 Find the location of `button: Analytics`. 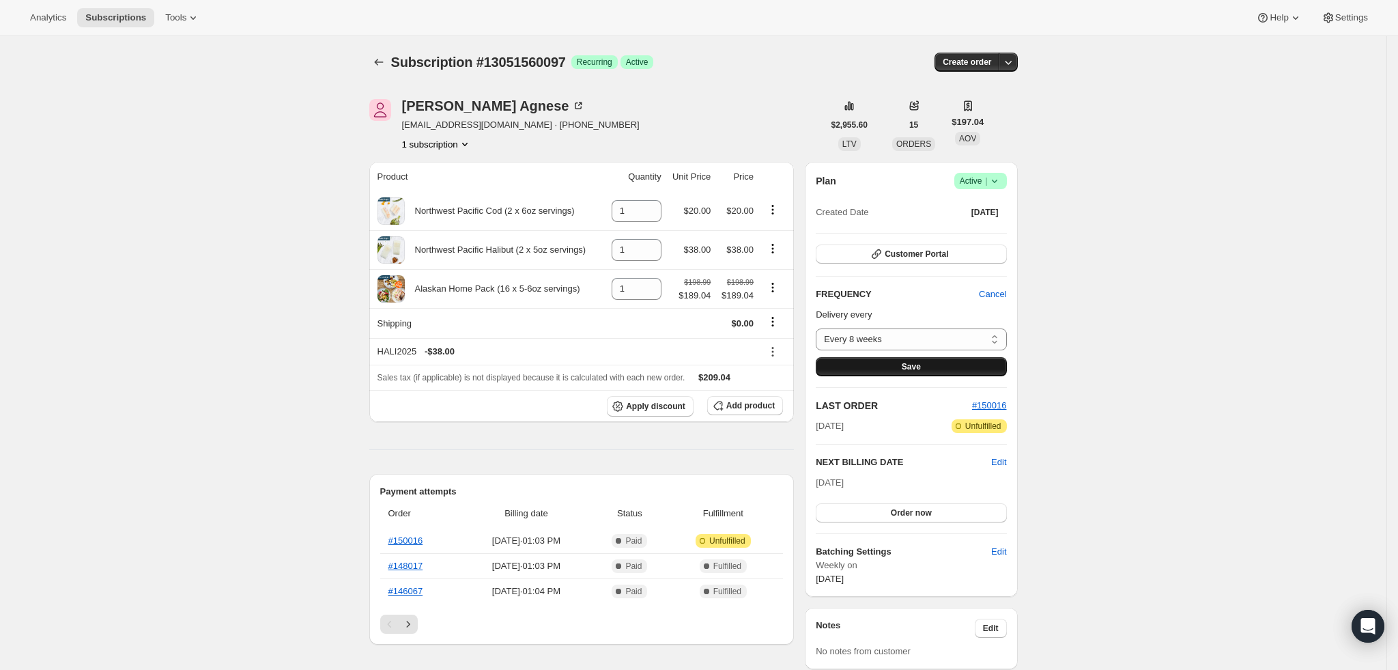

button: Analytics is located at coordinates (48, 18).